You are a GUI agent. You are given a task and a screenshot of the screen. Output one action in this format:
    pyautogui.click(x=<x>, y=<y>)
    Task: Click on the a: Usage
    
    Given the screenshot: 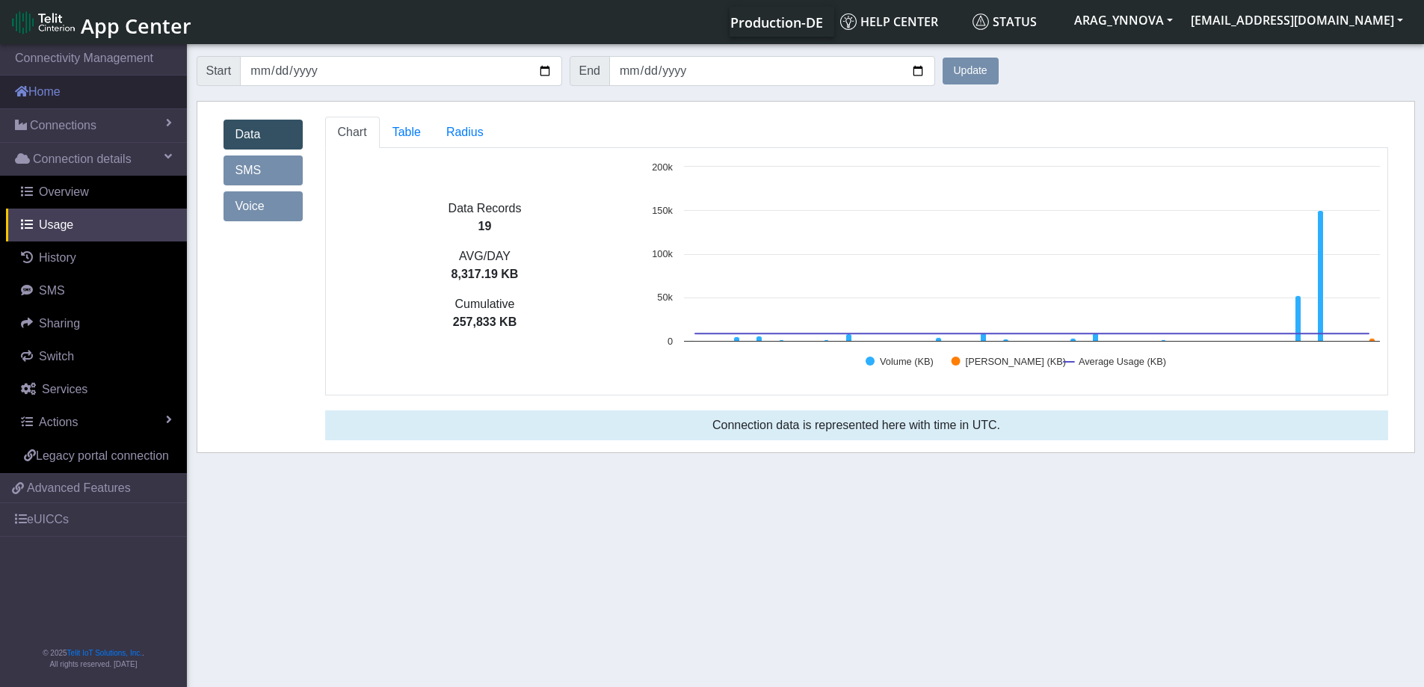 What is the action you would take?
    pyautogui.click(x=96, y=225)
    